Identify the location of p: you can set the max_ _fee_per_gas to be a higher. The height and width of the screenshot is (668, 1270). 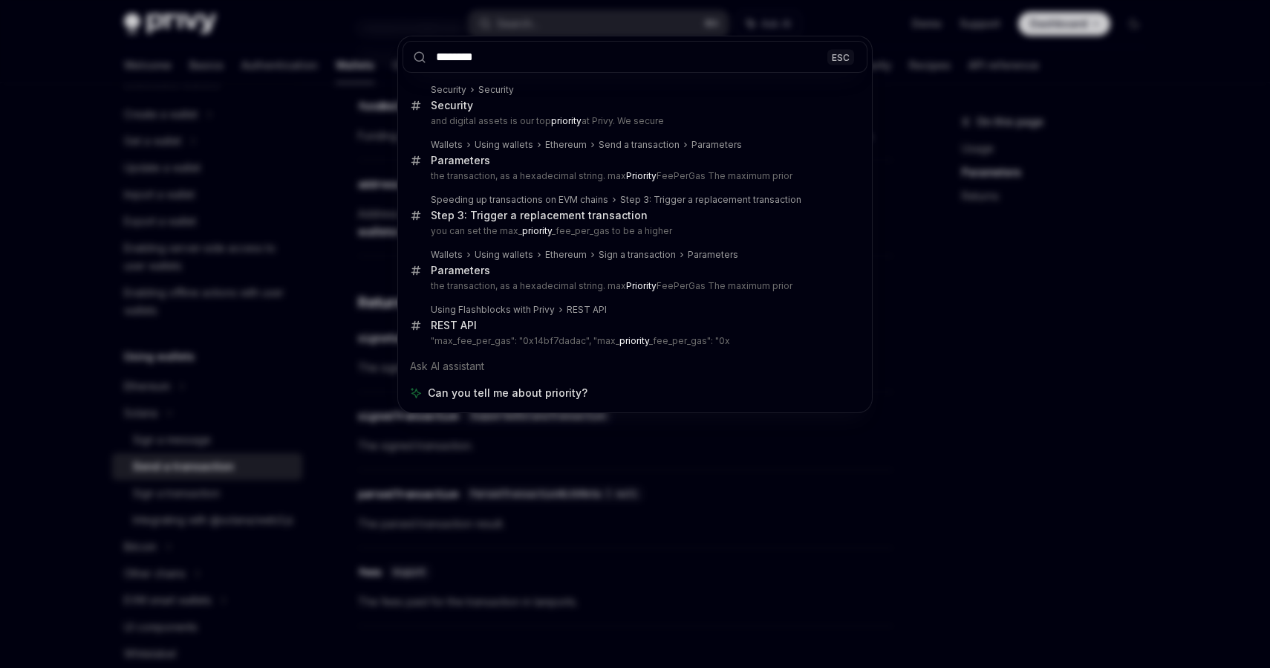
(634, 231).